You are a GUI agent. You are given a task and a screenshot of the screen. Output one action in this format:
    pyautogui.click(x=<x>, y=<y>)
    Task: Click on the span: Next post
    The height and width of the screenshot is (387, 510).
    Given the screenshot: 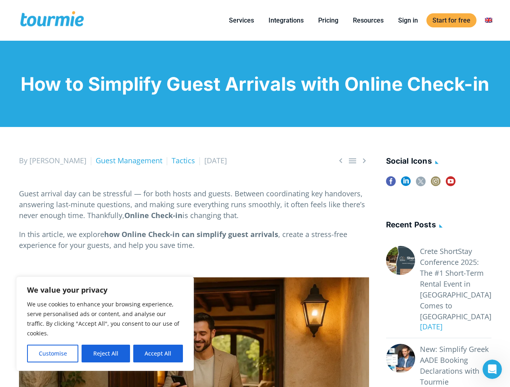 What is the action you would take?
    pyautogui.click(x=364, y=161)
    